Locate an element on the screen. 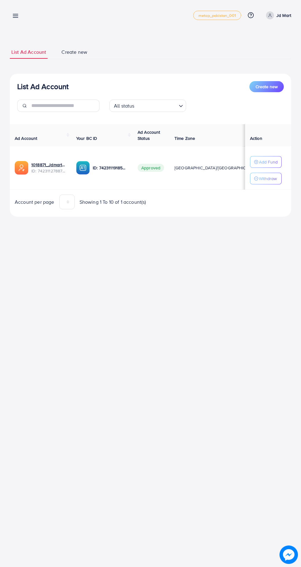 This screenshot has width=301, height=567. span: Time Zone is located at coordinates (185, 138).